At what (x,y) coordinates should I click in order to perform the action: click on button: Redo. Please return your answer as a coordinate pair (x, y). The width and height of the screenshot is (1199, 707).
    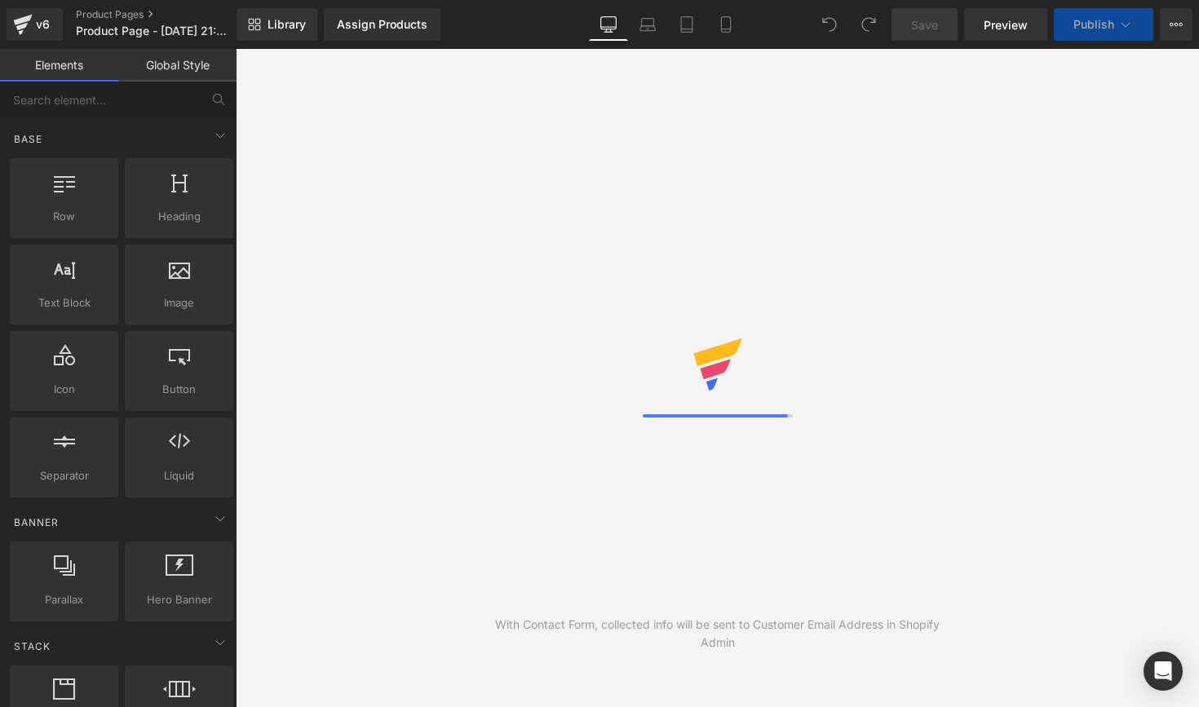
    Looking at the image, I should click on (869, 24).